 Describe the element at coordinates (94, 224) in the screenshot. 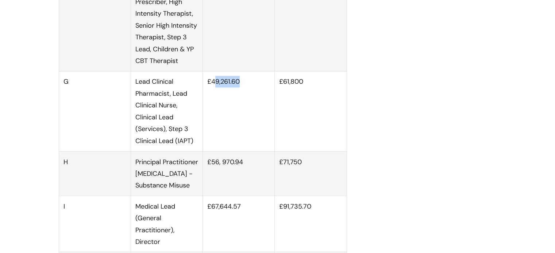

I see `td: I` at that location.